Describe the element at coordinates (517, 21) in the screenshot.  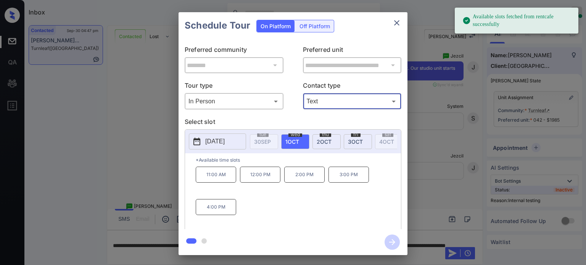
I see `div: Available slots fetched from rentcafe successfully` at that location.